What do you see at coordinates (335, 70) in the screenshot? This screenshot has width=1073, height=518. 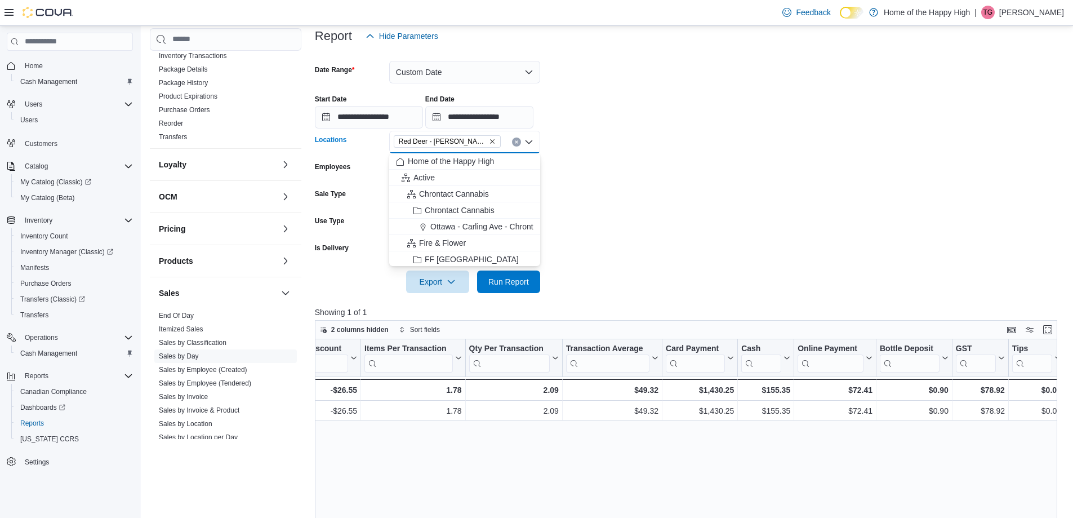 I see `label: Date Range` at bounding box center [335, 70].